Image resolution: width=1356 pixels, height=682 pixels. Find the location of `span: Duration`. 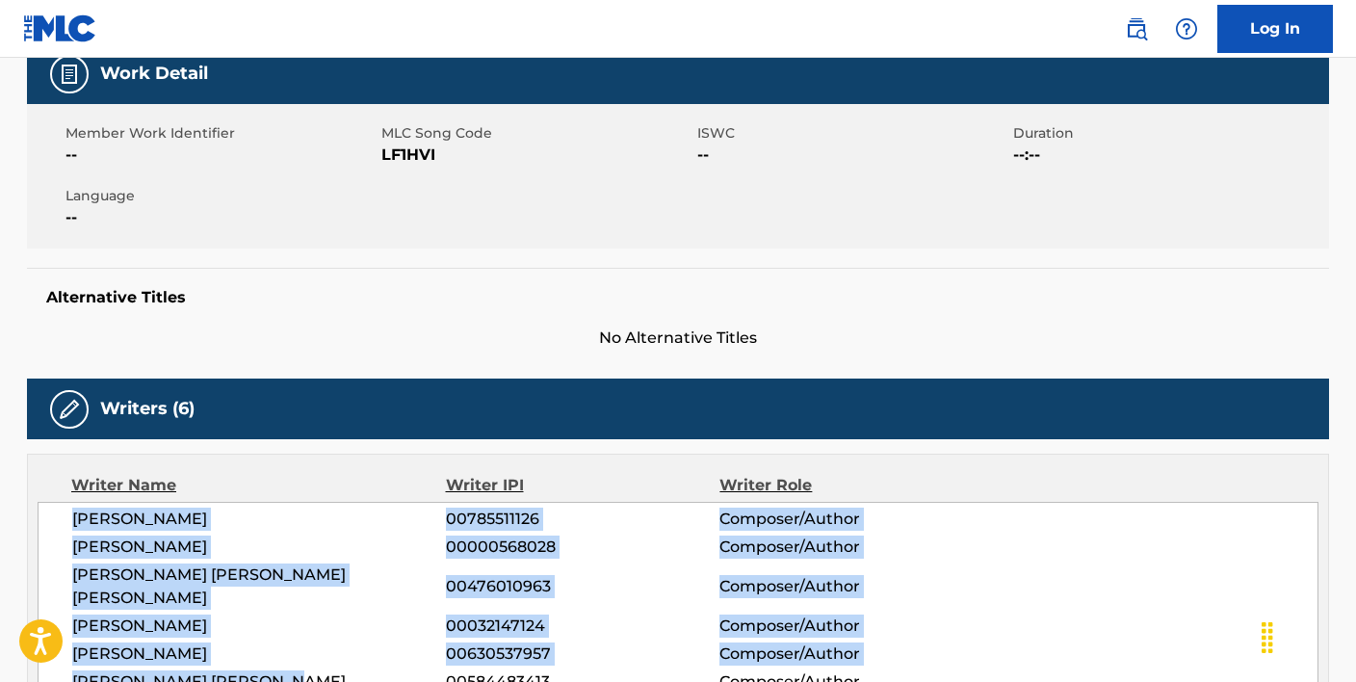

span: Duration is located at coordinates (1168, 133).